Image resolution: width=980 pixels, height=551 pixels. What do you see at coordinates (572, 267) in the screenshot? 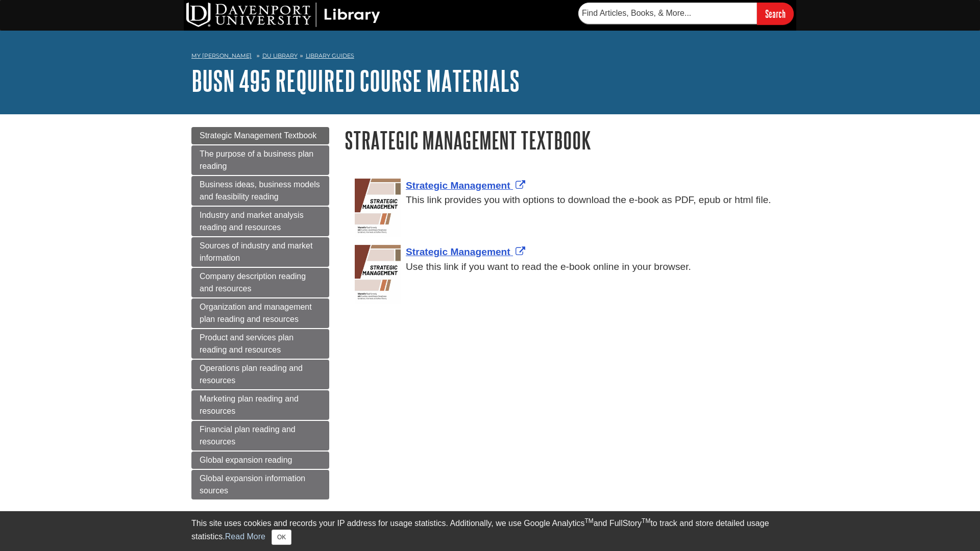
I see `div: Use this link if you want to read the e-book online in your browser.` at bounding box center [572, 267].